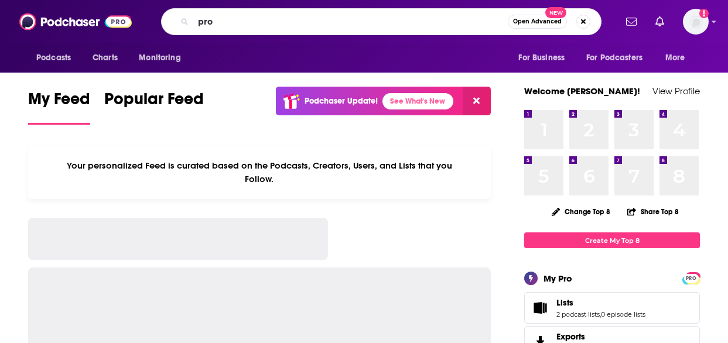 This screenshot has width=728, height=343. I want to click on input: Search podcasts, credits, & more..., so click(350, 22).